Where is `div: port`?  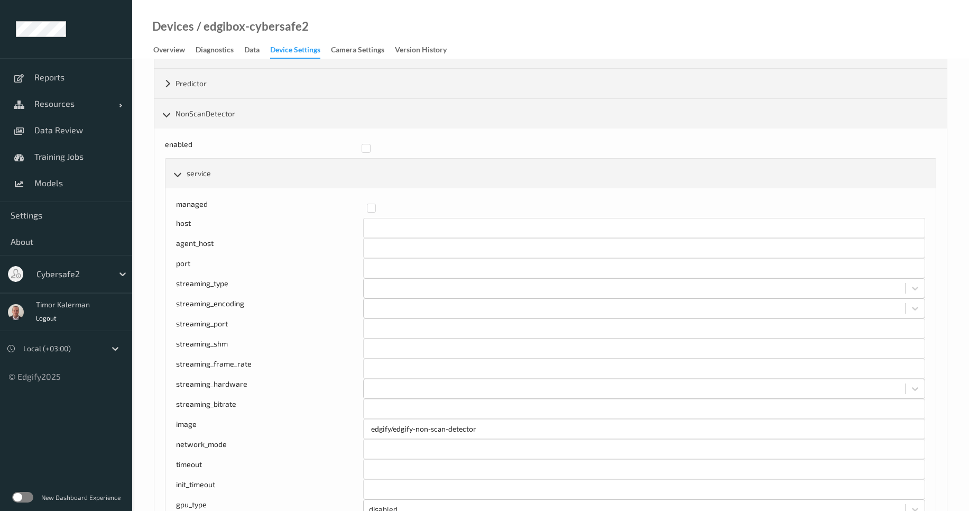
div: port is located at coordinates (270, 268).